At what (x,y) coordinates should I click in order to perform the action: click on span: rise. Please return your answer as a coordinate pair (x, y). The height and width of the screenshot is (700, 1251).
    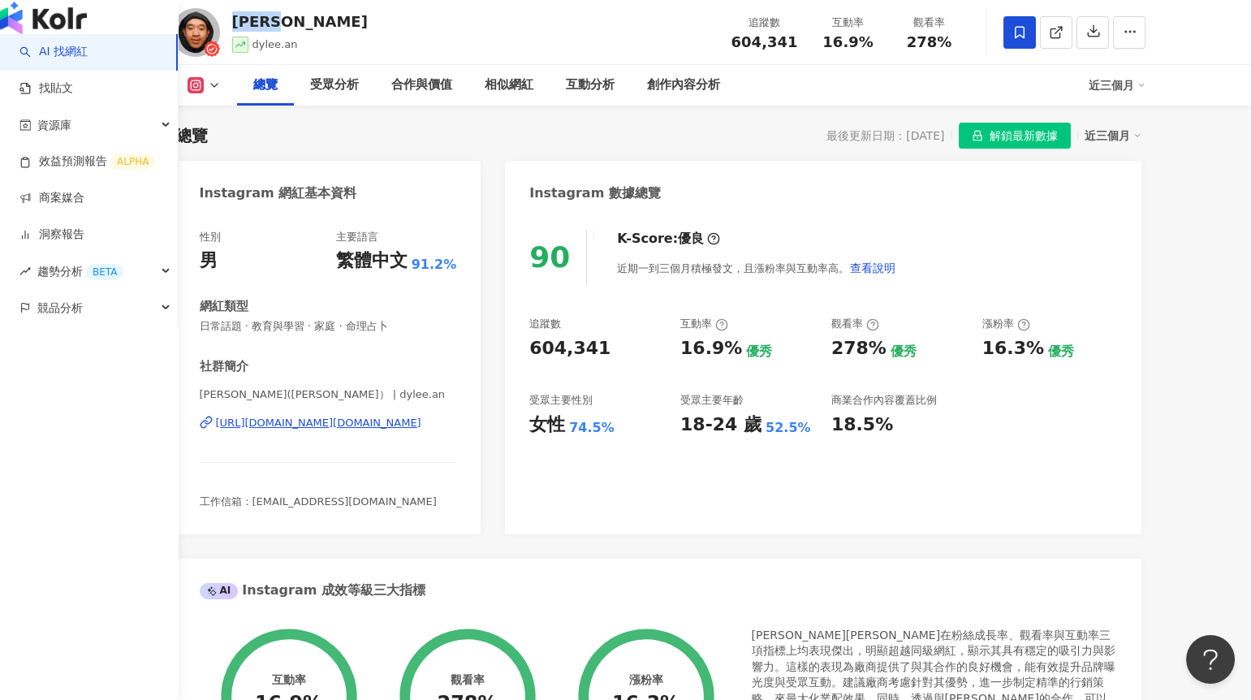
    Looking at the image, I should click on (25, 271).